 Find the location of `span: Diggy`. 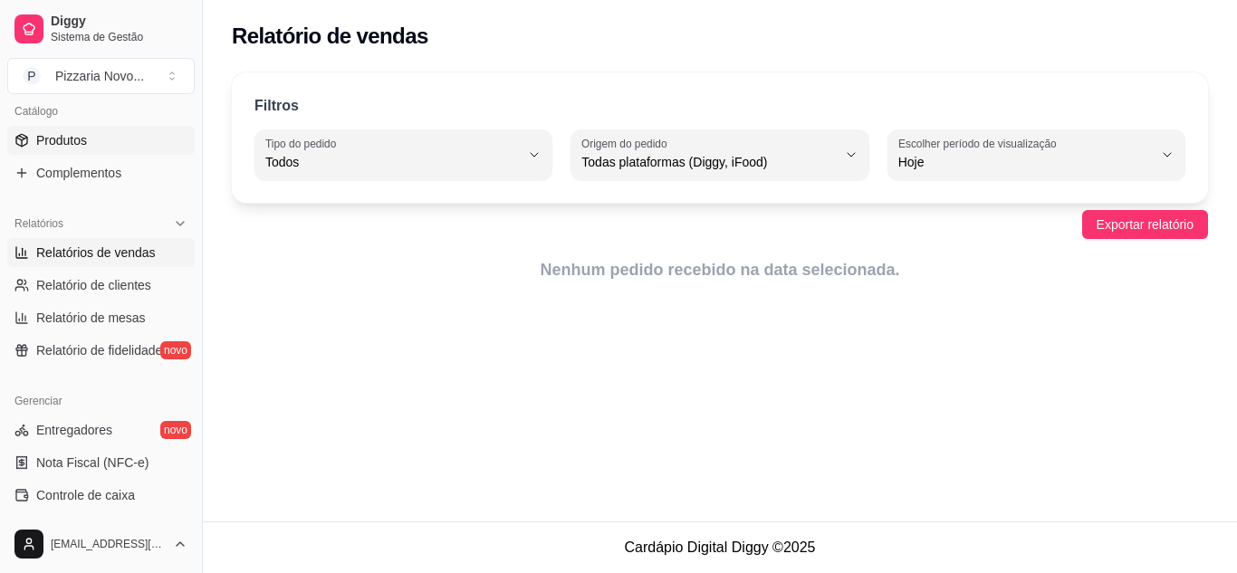

span: Diggy is located at coordinates (119, 22).